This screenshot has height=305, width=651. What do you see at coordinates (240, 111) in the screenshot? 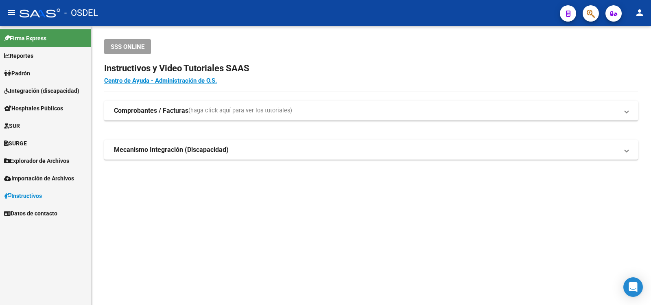
I see `span: (haga click aquí para ver los tutoriales)` at bounding box center [240, 111].